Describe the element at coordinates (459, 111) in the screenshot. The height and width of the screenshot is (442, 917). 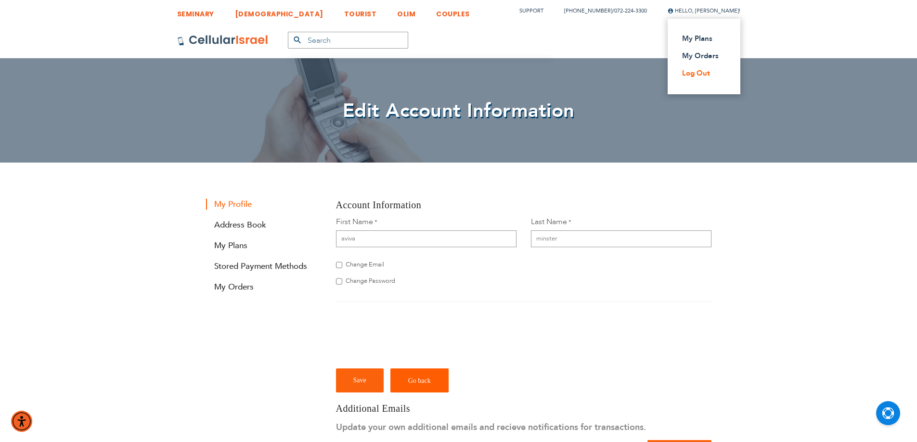
I see `span: Edit Account Information` at that location.